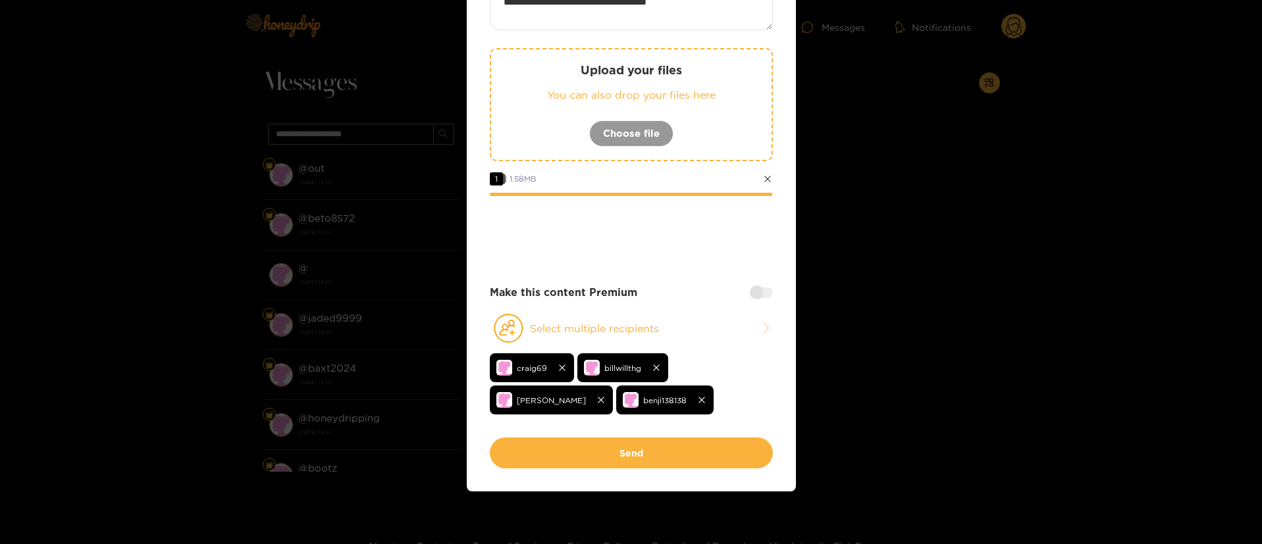  What do you see at coordinates (623, 368) in the screenshot?
I see `span: billwillthg` at bounding box center [623, 368].